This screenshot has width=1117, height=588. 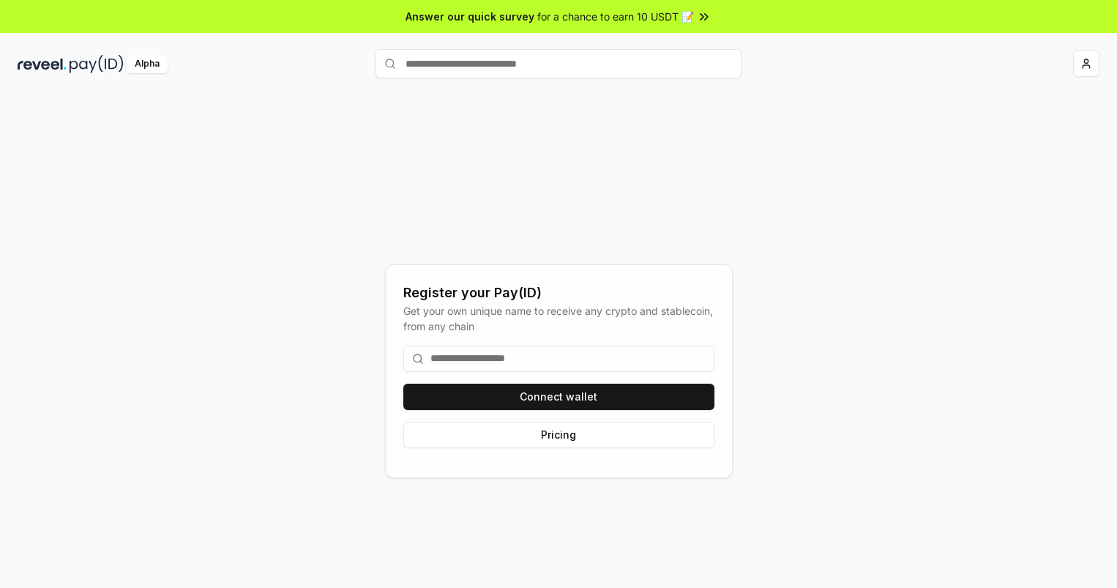 I want to click on span: for a chance to earn 10 USDT 📝, so click(x=615, y=16).